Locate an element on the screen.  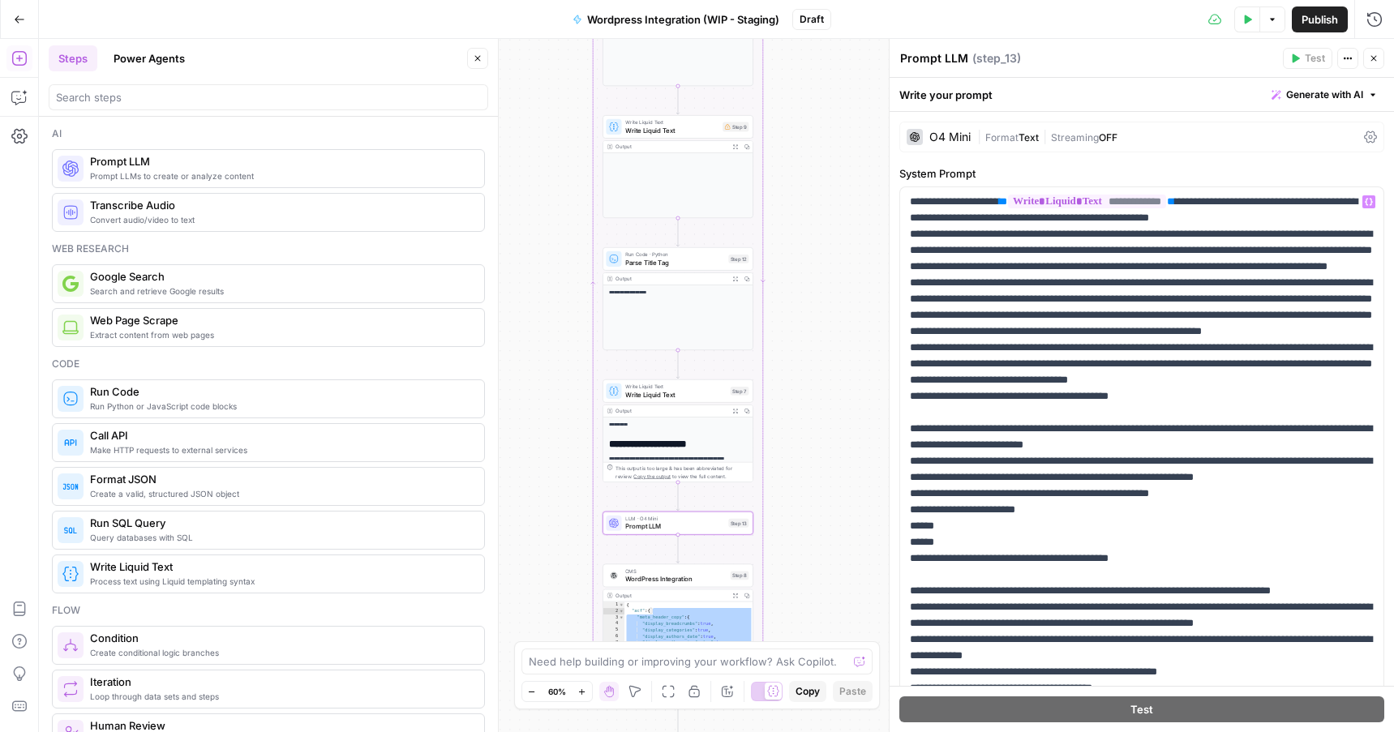
input: Search steps is located at coordinates (268, 97).